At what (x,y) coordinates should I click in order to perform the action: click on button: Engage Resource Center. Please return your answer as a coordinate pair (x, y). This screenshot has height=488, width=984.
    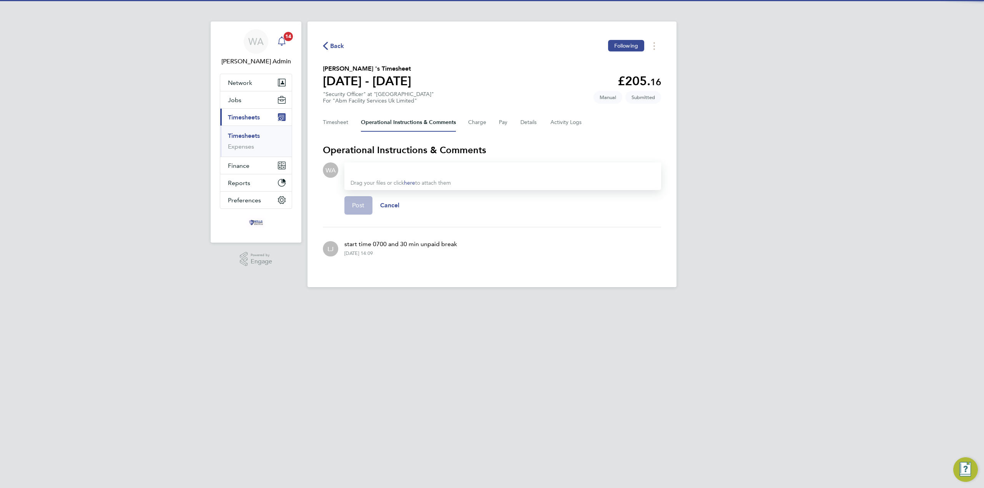
    Looking at the image, I should click on (965, 470).